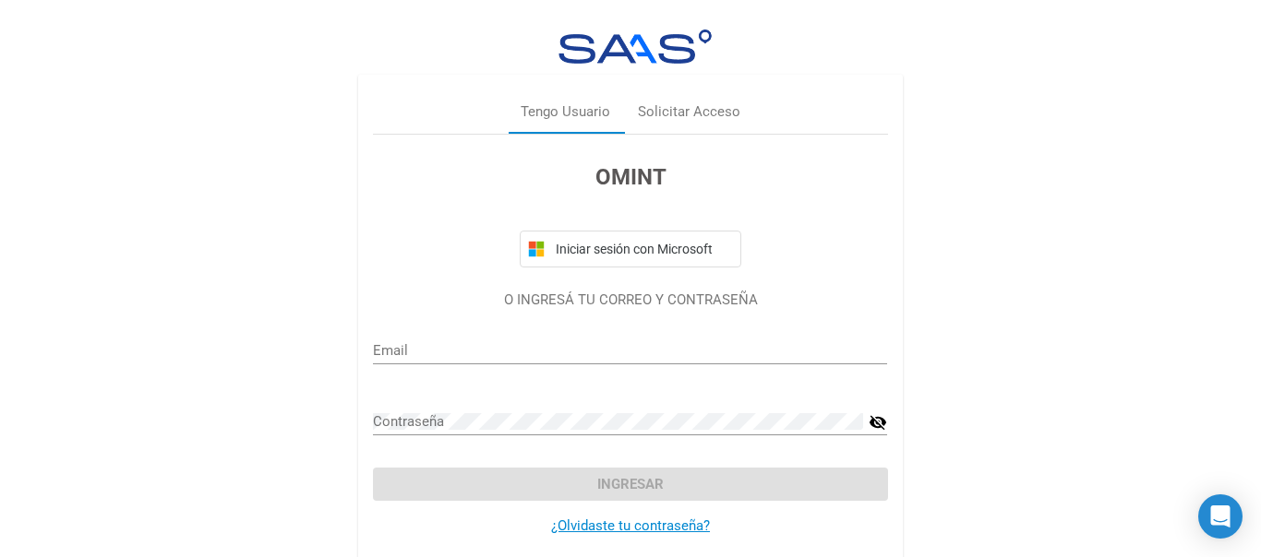 This screenshot has height=557, width=1261. What do you see at coordinates (565, 112) in the screenshot?
I see `div: Tengo Usuario` at bounding box center [565, 112].